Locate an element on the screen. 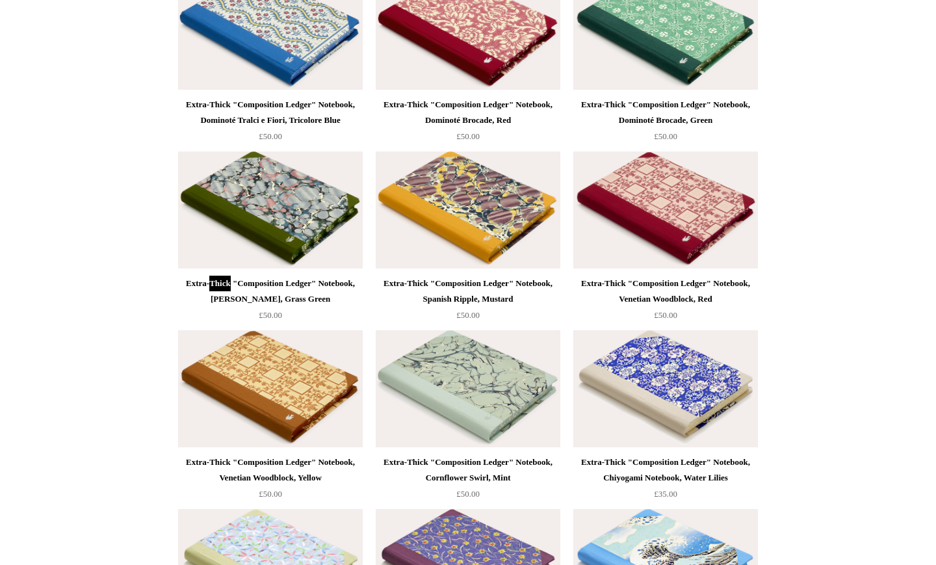  a: Extra-Thick "Composition Ledger" Notebook, Chiyogami Notebook, Water Lilies Extra-Thick "Composit... is located at coordinates (665, 389).